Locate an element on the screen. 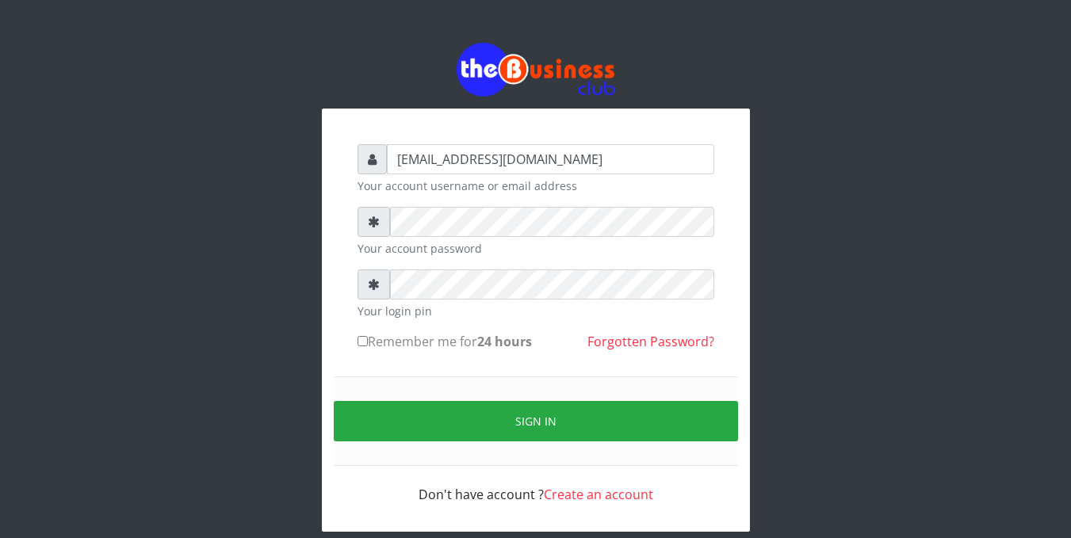 The height and width of the screenshot is (538, 1071). input: Remember me for24 hours is located at coordinates (362, 341).